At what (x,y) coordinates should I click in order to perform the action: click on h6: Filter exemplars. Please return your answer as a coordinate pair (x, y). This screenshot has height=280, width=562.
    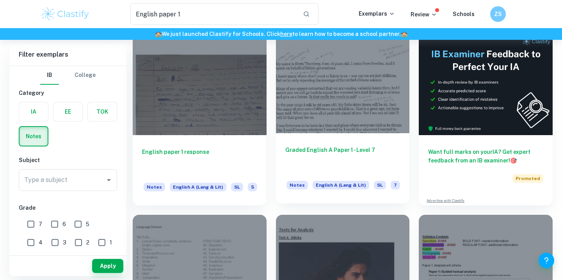
    Looking at the image, I should click on (68, 55).